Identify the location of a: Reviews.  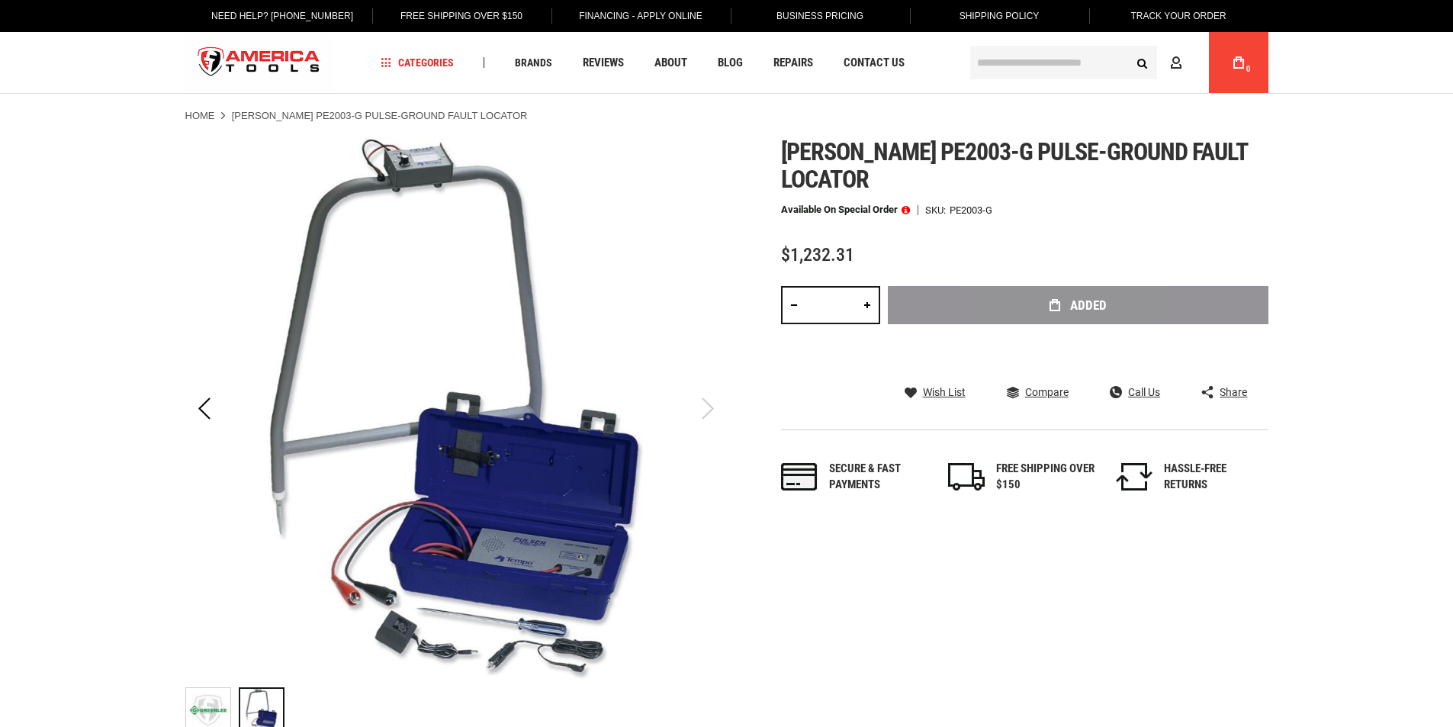
(603, 63).